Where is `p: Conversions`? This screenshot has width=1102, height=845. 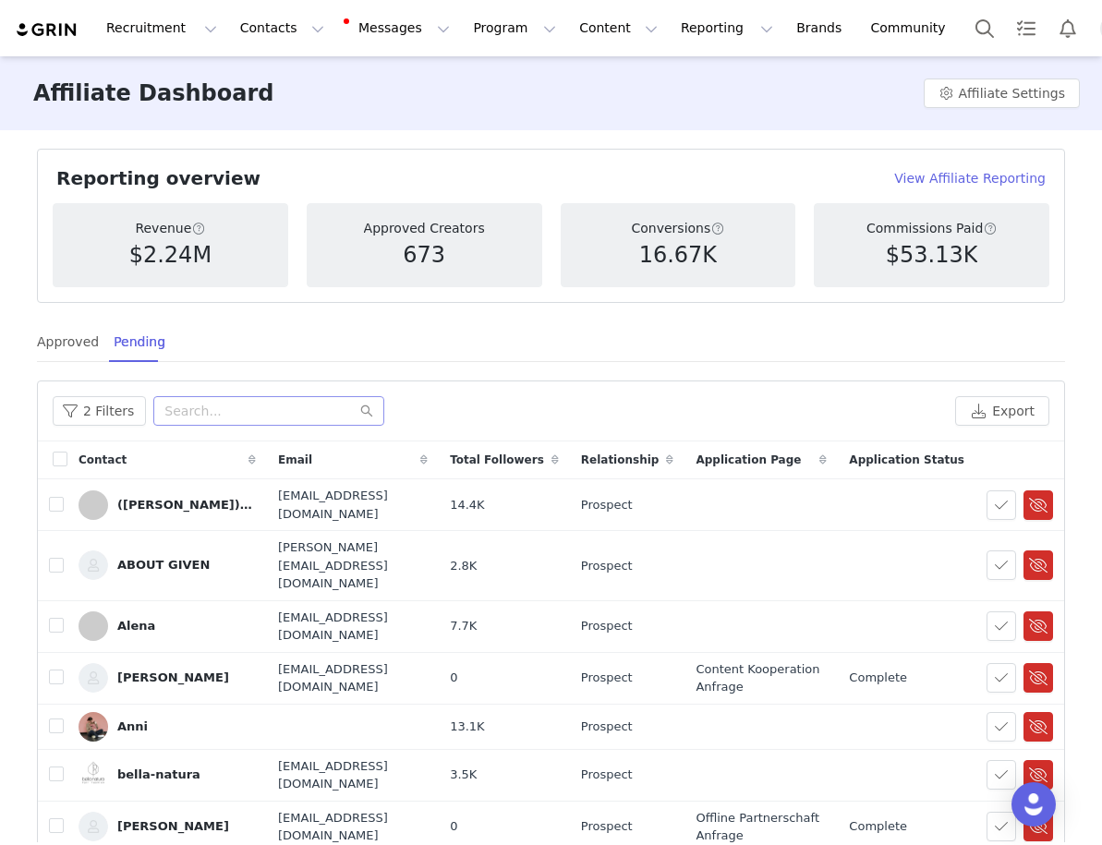 p: Conversions is located at coordinates (677, 228).